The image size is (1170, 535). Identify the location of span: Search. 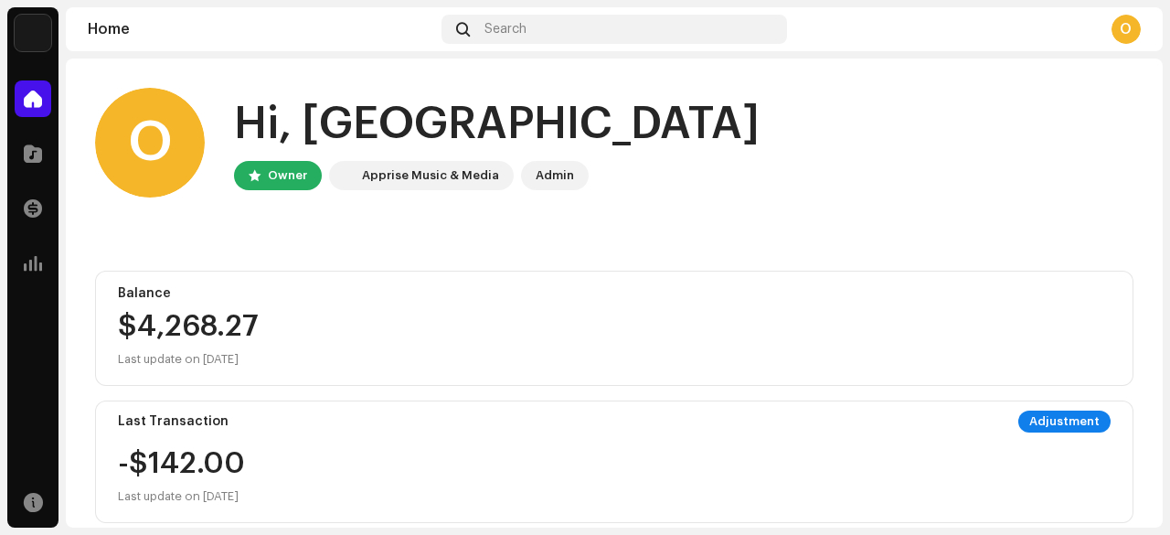
(506, 29).